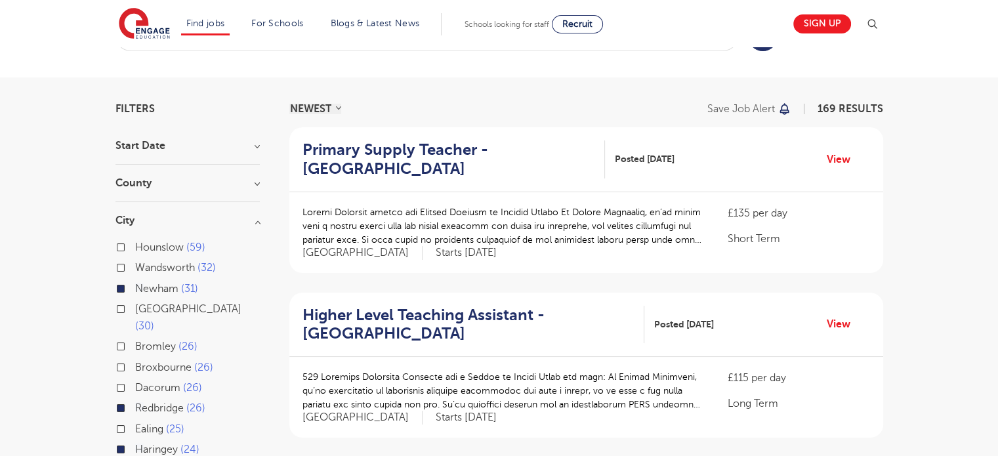  Describe the element at coordinates (139, 266) in the screenshot. I see `input: Wandsworth 32` at that location.